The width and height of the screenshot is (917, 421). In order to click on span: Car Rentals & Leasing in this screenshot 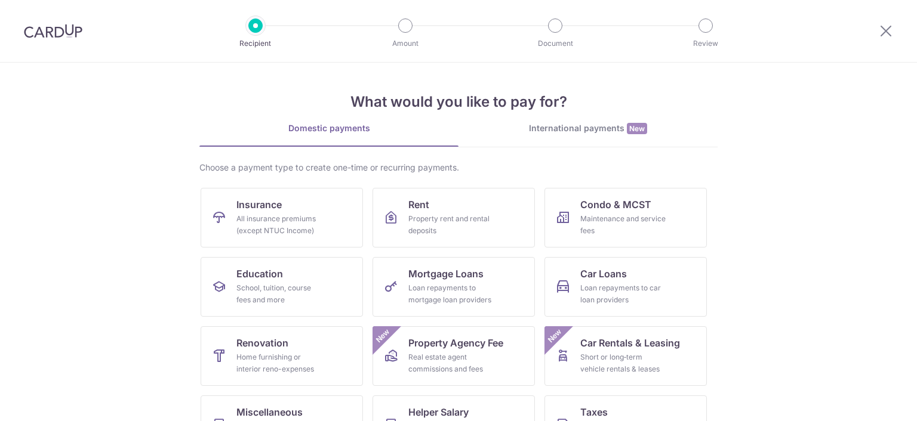, I will do `click(630, 343)`.